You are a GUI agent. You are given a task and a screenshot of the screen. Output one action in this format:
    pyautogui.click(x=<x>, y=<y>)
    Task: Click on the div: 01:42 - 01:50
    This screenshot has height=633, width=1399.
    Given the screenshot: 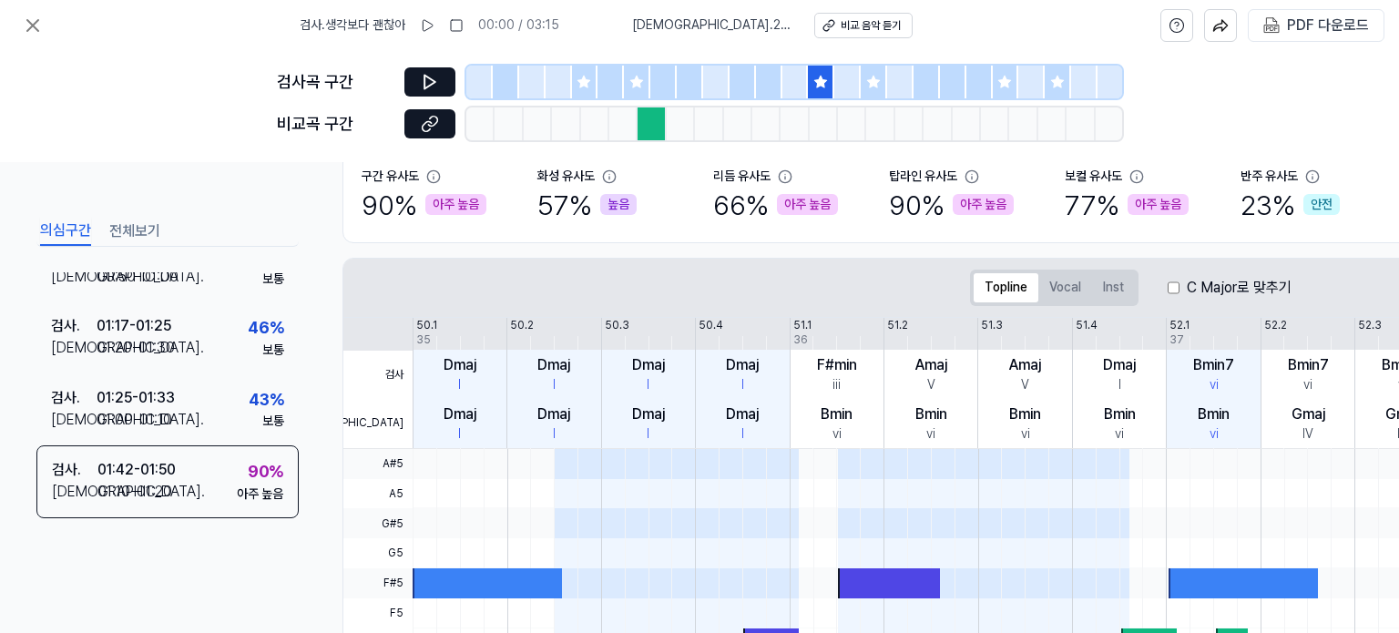 What is the action you would take?
    pyautogui.click(x=137, y=470)
    